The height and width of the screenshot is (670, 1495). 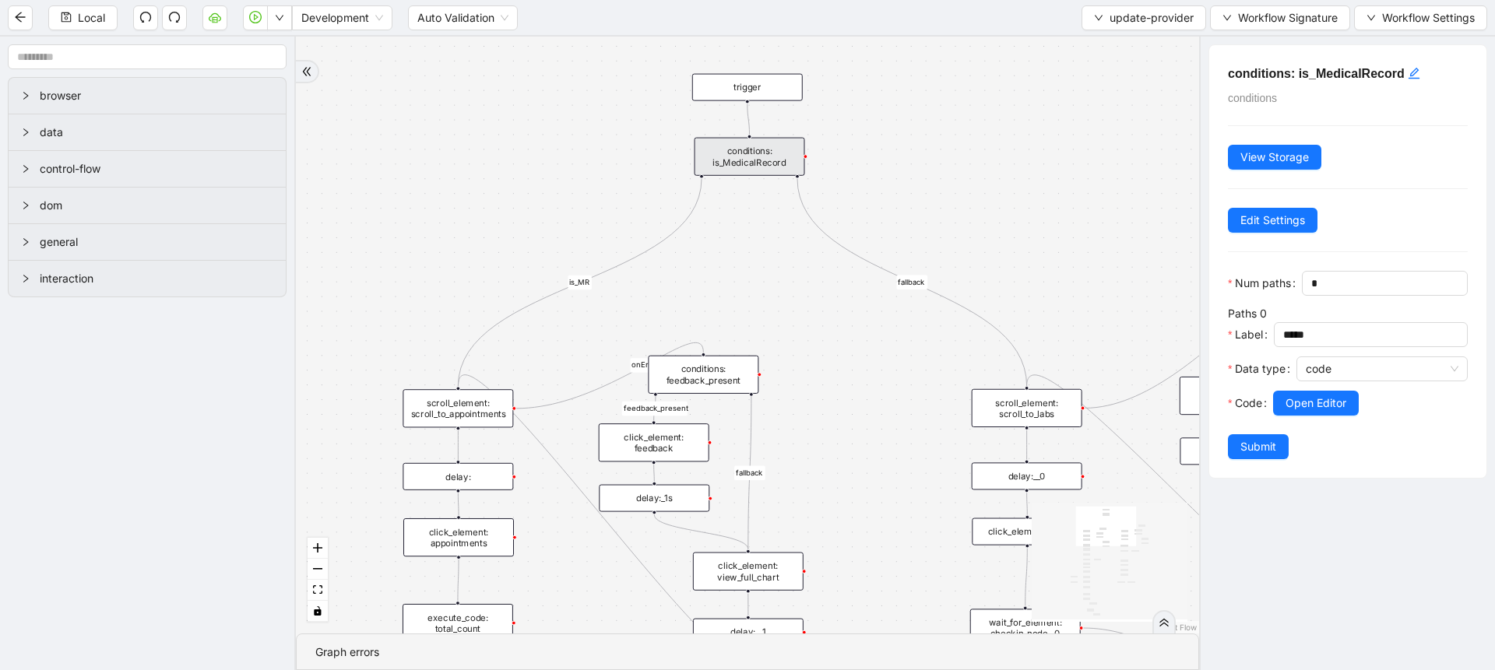 What do you see at coordinates (1288, 18) in the screenshot?
I see `span: Workflow Signature` at bounding box center [1288, 18].